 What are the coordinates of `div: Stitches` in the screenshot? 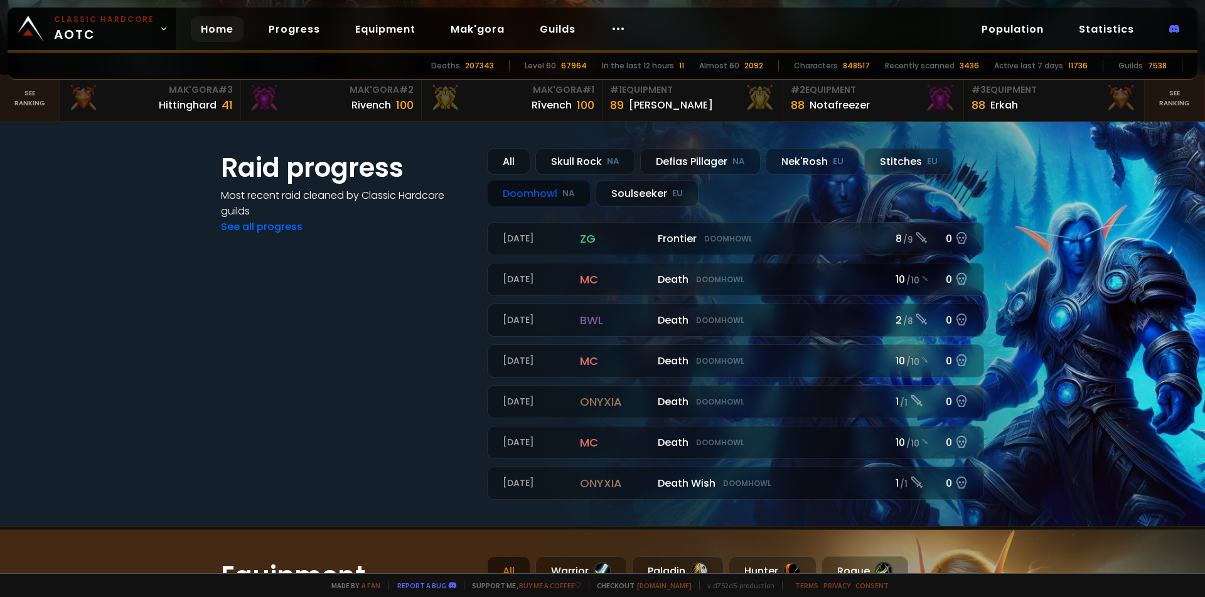 It's located at (908, 161).